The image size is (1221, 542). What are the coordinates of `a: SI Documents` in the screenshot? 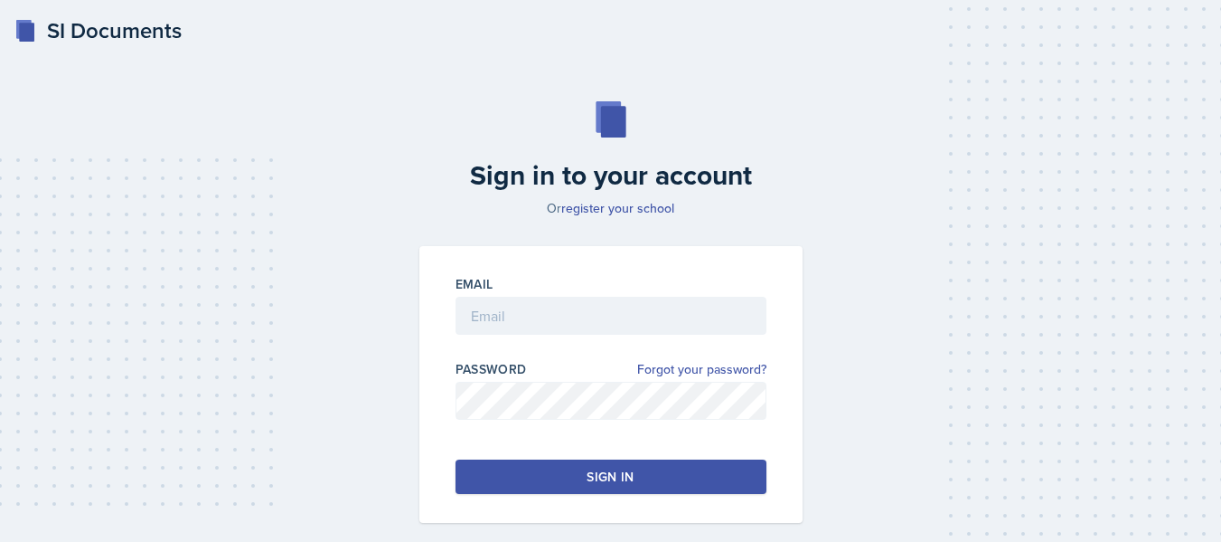 It's located at (98, 31).